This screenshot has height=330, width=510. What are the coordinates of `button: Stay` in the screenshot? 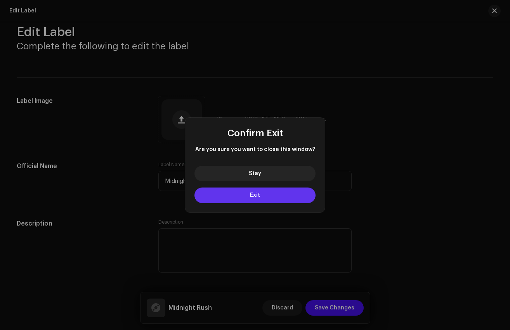 It's located at (255, 173).